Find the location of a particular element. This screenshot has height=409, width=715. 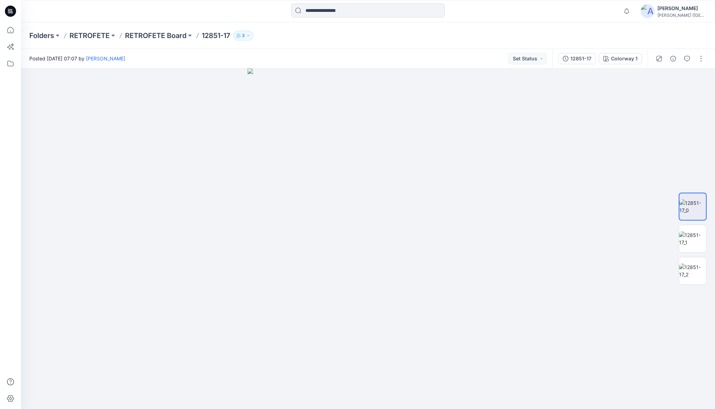

p: Folders is located at coordinates (42, 36).